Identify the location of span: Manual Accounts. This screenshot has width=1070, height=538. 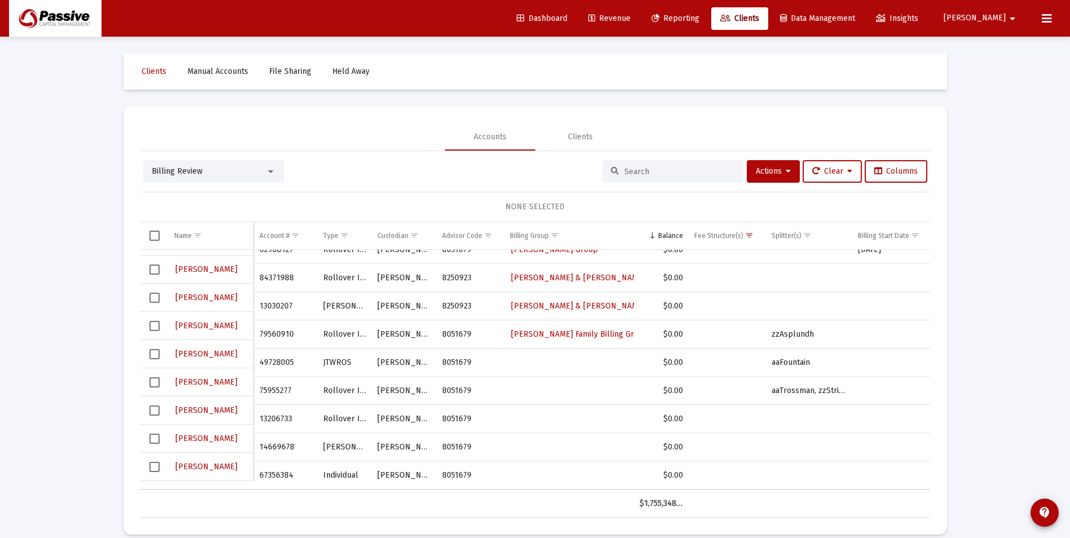
(218, 71).